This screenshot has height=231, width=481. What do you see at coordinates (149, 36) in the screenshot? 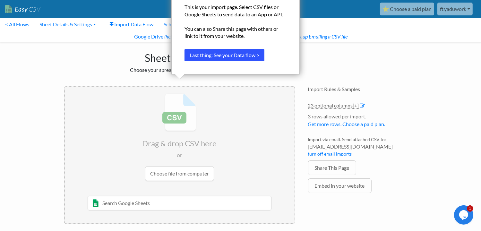
I see `a: Google Drive` at bounding box center [149, 36].